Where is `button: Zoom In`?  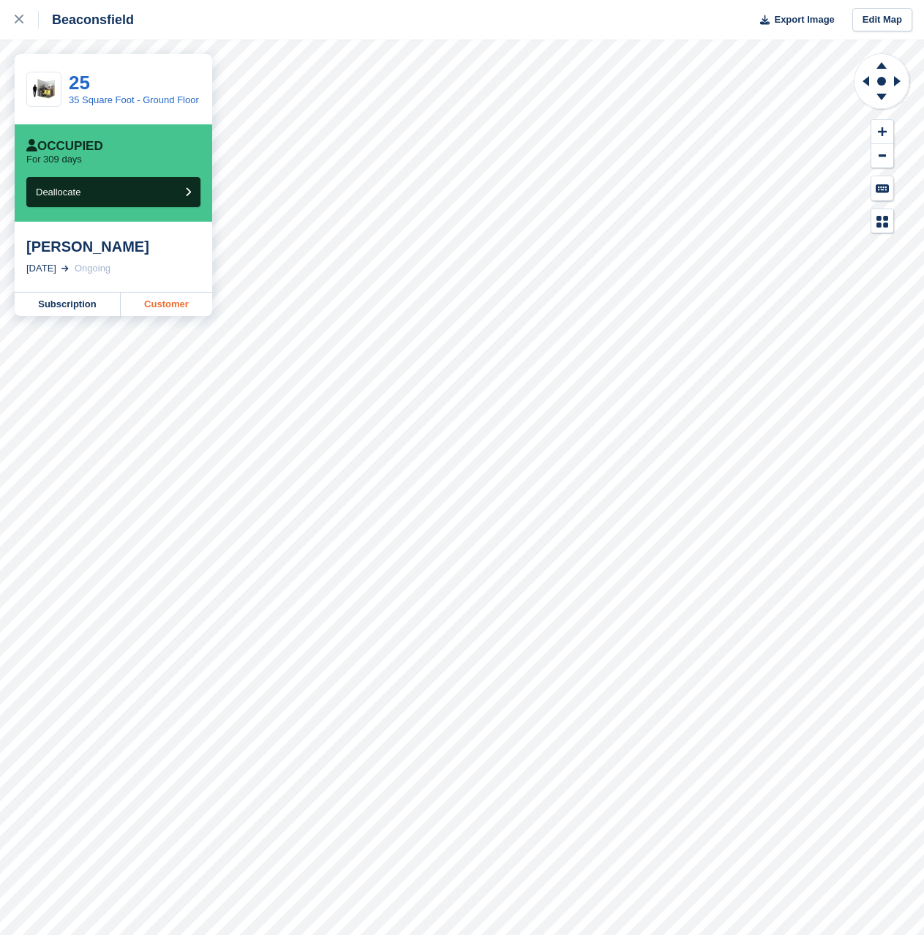
button: Zoom In is located at coordinates (883, 132).